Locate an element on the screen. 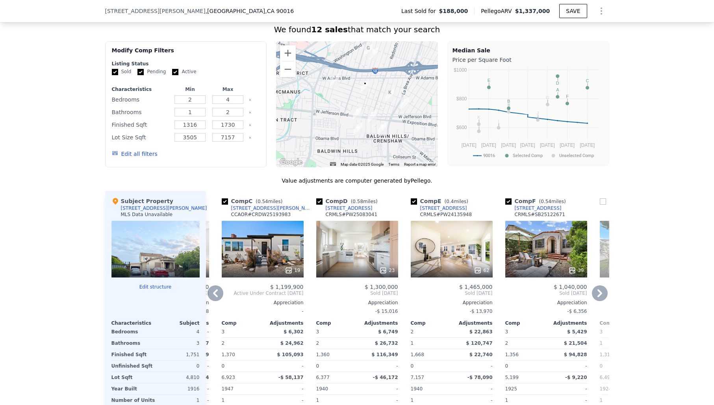 Image resolution: width=714 pixels, height=405 pixels. div: 23 is located at coordinates (387, 270).